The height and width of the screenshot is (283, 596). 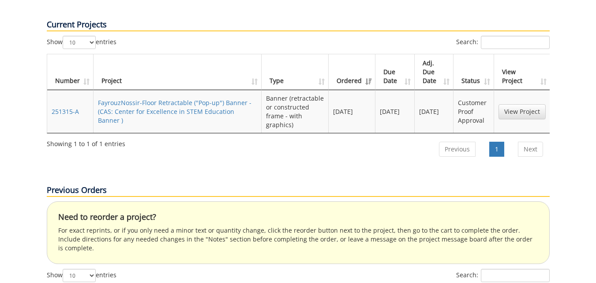 I want to click on div: Showing 1 to 1 of 1 entries, so click(x=86, y=142).